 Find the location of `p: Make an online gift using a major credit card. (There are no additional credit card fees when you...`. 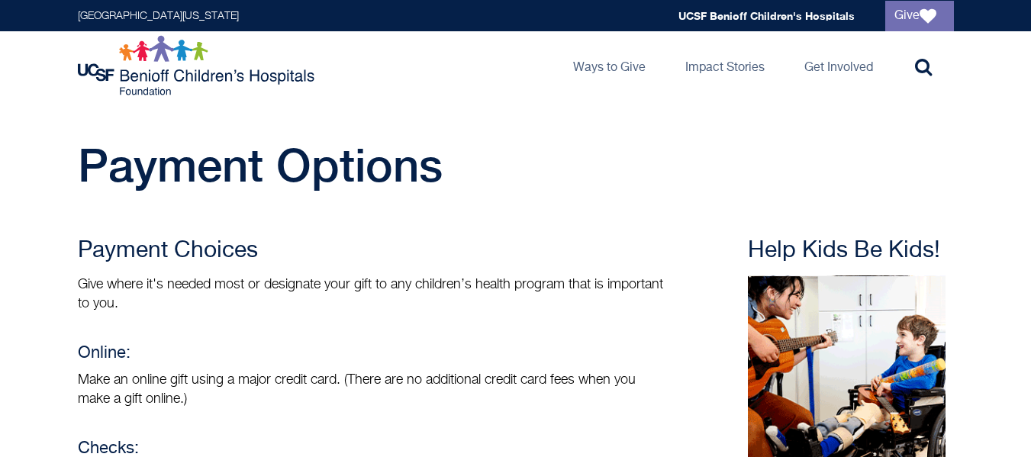

p: Make an online gift using a major credit card. (There are no additional credit card fees when you... is located at coordinates (371, 390).